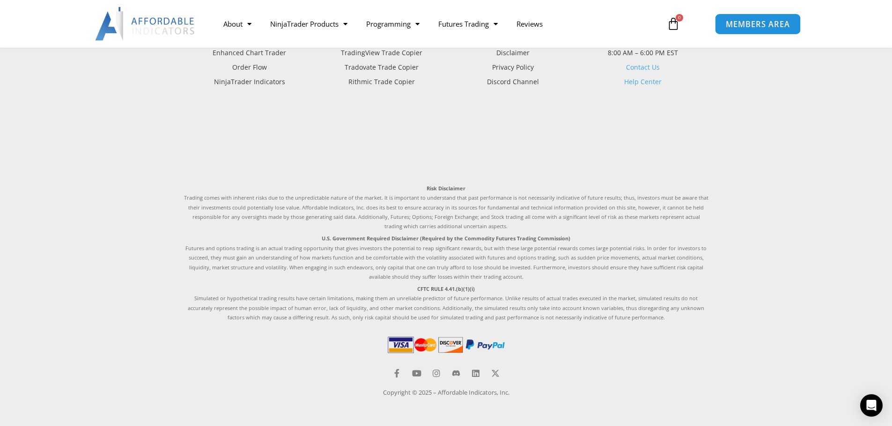 The width and height of the screenshot is (892, 426). Describe the element at coordinates (249, 53) in the screenshot. I see `a: Enhanced Chart Trader` at that location.